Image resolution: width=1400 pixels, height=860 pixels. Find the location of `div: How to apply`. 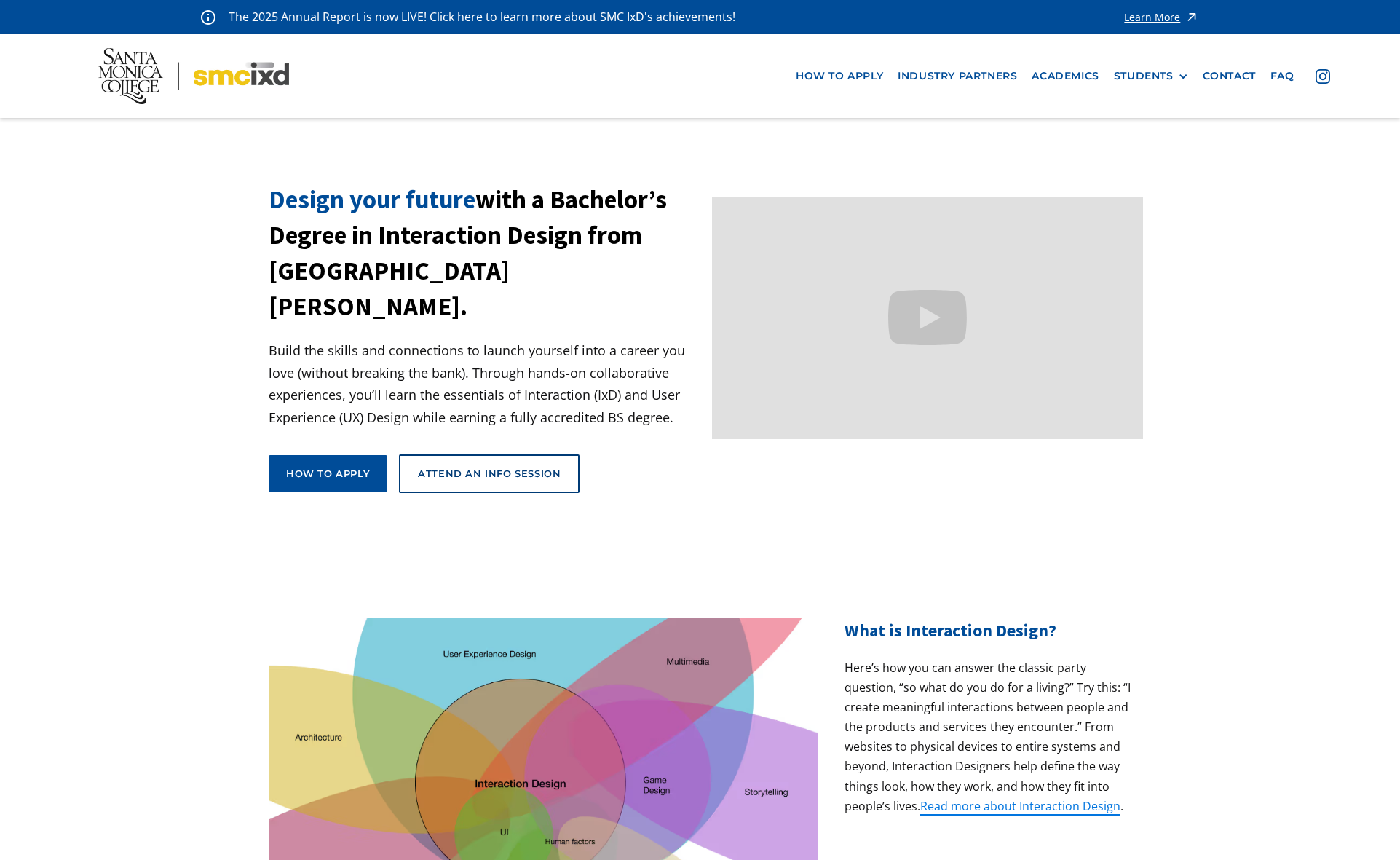

div: How to apply is located at coordinates (327, 473).